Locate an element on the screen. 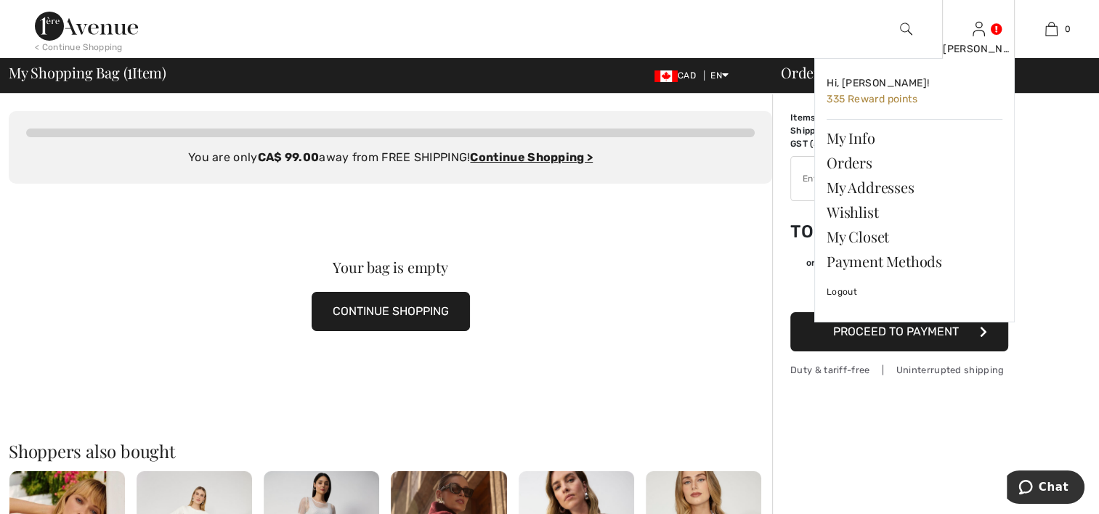 The height and width of the screenshot is (514, 1099). a: Continue Shopping > is located at coordinates (531, 157).